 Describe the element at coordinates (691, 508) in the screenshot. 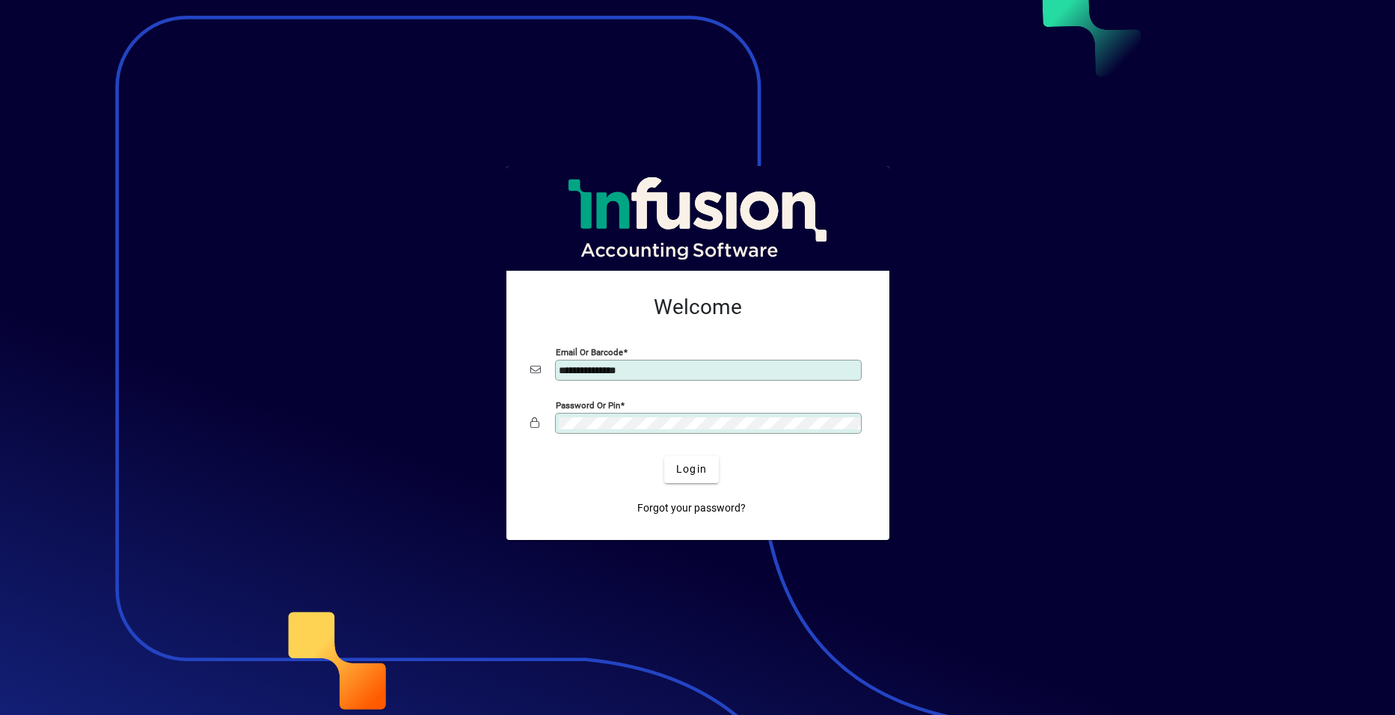

I see `span: Forgot your password?` at that location.